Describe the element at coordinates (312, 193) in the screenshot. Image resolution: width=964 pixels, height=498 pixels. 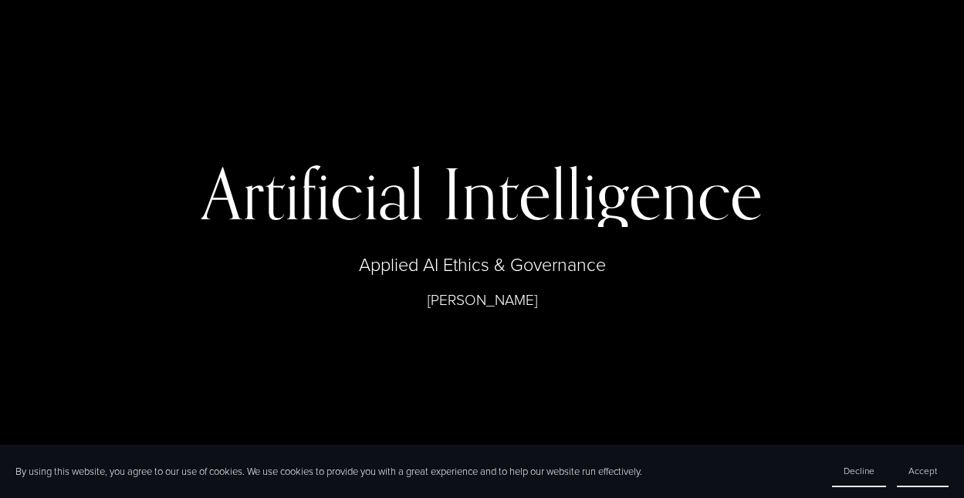
I see `div: Artificial` at that location.